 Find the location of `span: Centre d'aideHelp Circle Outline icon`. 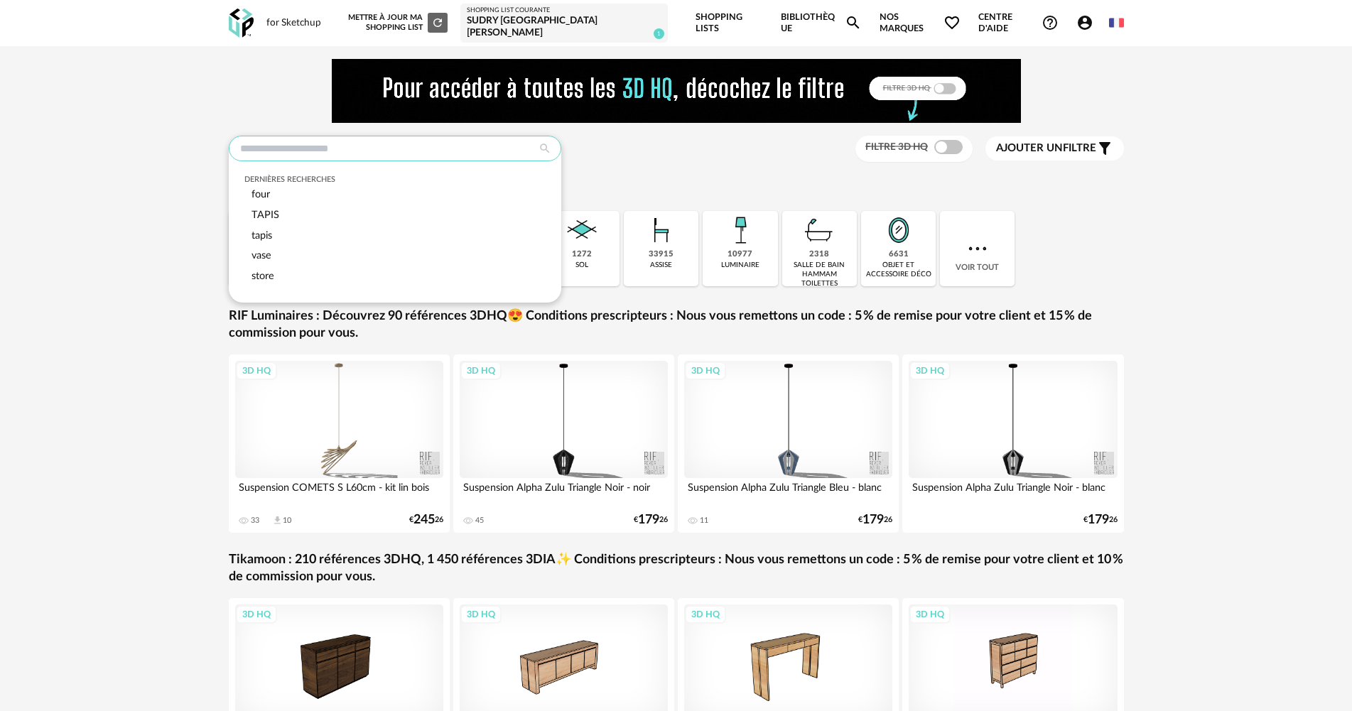

span: Centre d'aideHelp Circle Outline icon is located at coordinates (1018, 23).